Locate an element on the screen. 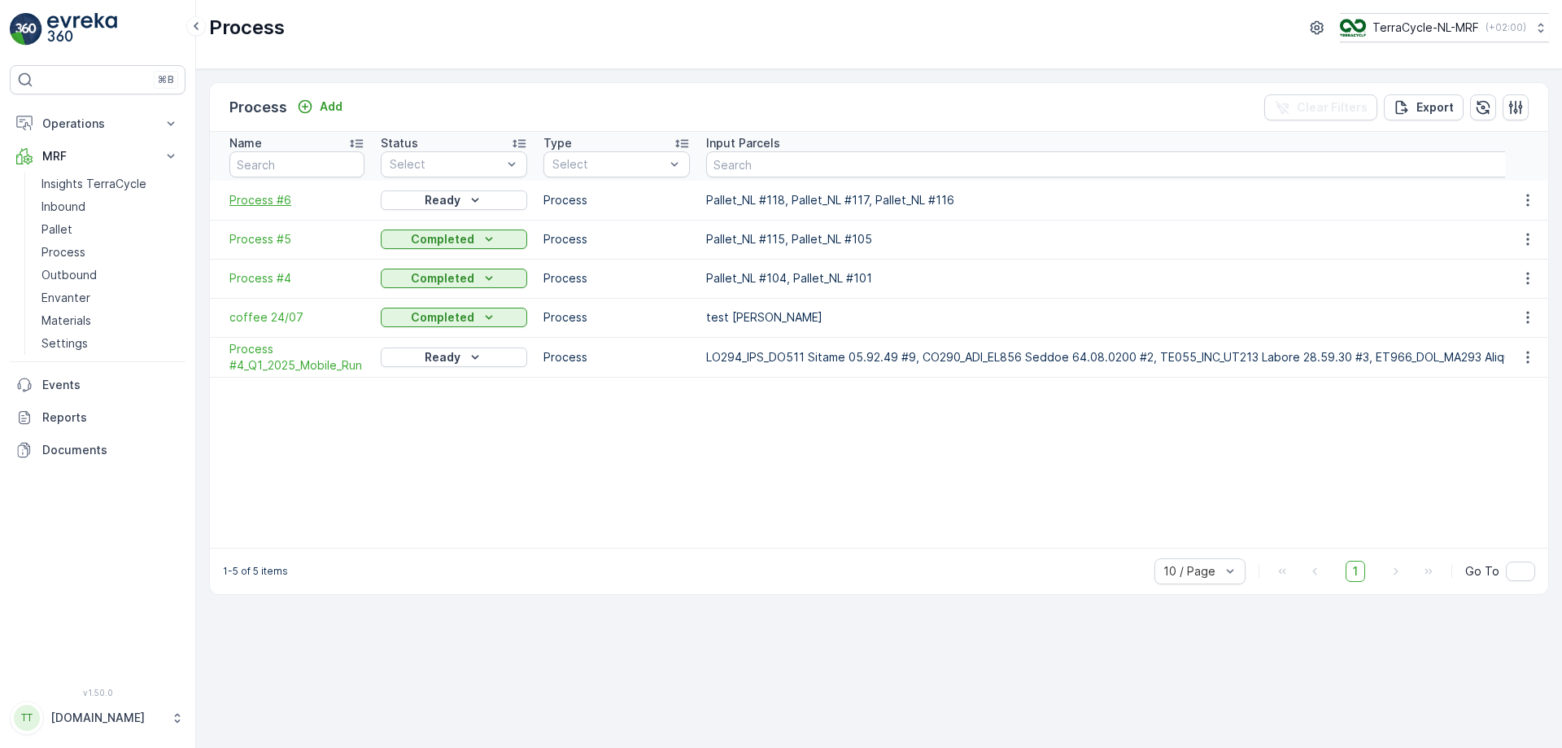  input: Search is located at coordinates (297, 164).